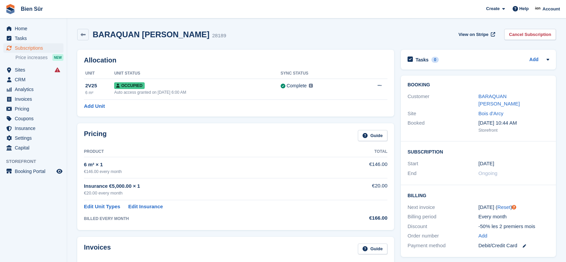  I want to click on a: Edit Unit Types, so click(102, 206).